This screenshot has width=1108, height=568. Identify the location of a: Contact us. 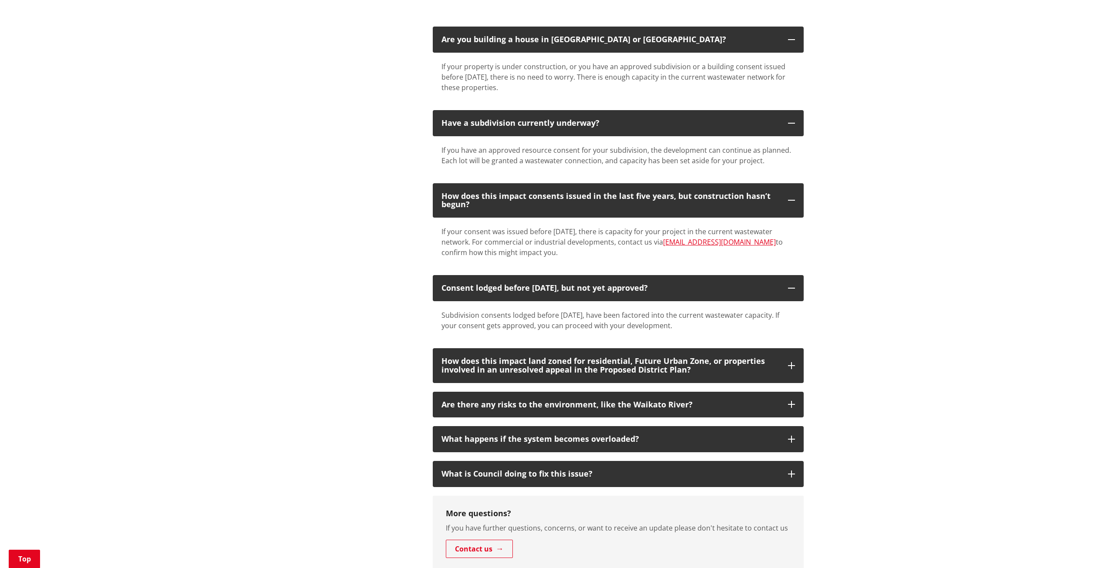
(480, 549).